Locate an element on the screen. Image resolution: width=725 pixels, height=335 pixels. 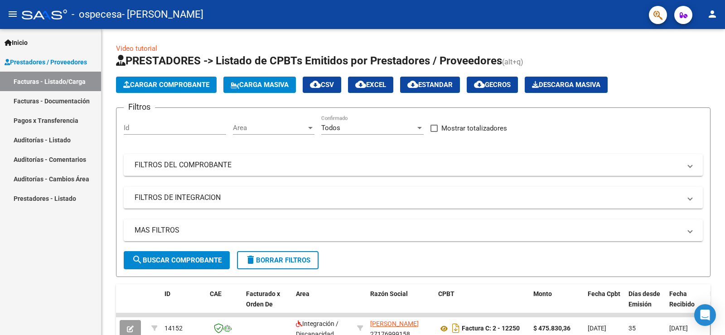
mat-icon: person is located at coordinates (712, 14).